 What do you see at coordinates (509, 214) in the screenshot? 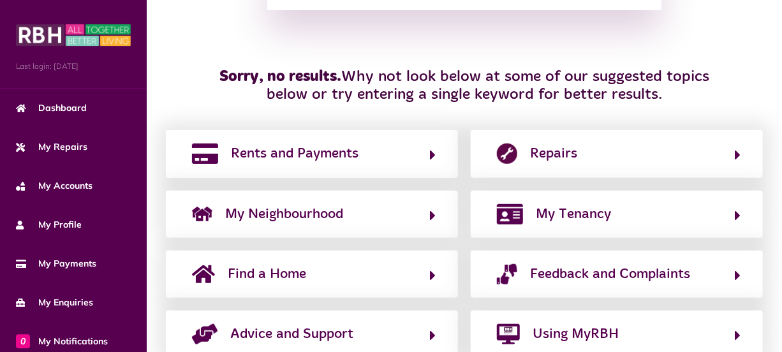
I see `img: my-tenancy.png` at bounding box center [509, 214].